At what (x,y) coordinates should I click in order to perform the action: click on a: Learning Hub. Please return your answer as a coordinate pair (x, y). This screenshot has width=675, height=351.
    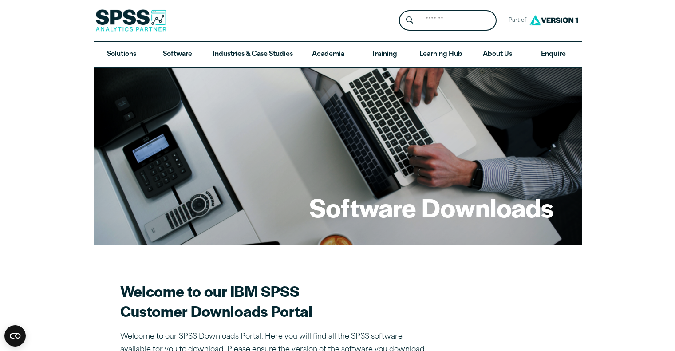
    Looking at the image, I should click on (441, 55).